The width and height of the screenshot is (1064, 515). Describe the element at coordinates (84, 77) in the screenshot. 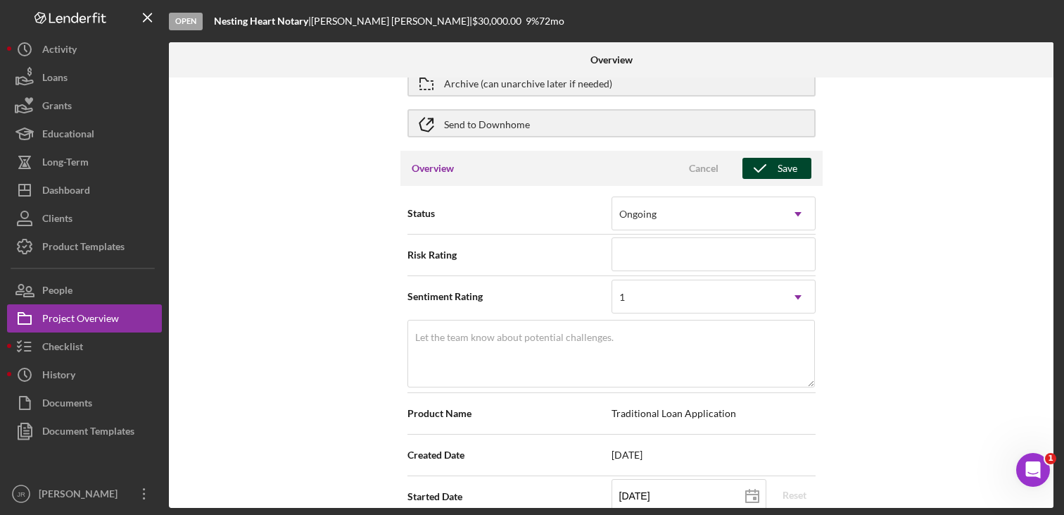

I see `a: Loans` at that location.